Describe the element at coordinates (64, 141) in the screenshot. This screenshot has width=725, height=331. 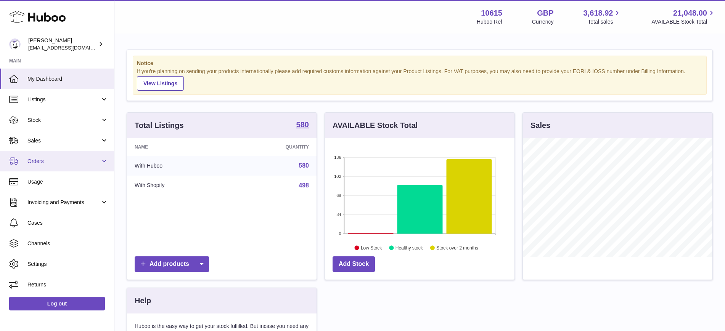
I see `span: Sales` at that location.